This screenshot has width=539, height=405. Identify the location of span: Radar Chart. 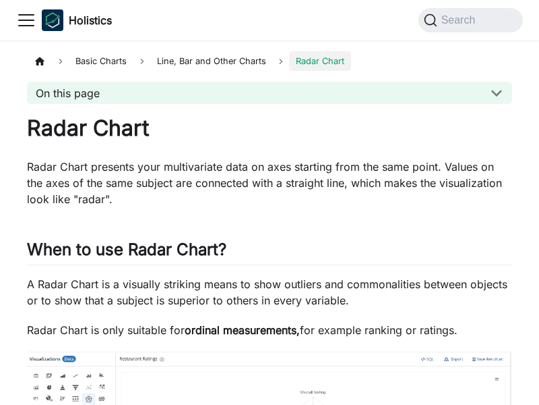
(320, 61).